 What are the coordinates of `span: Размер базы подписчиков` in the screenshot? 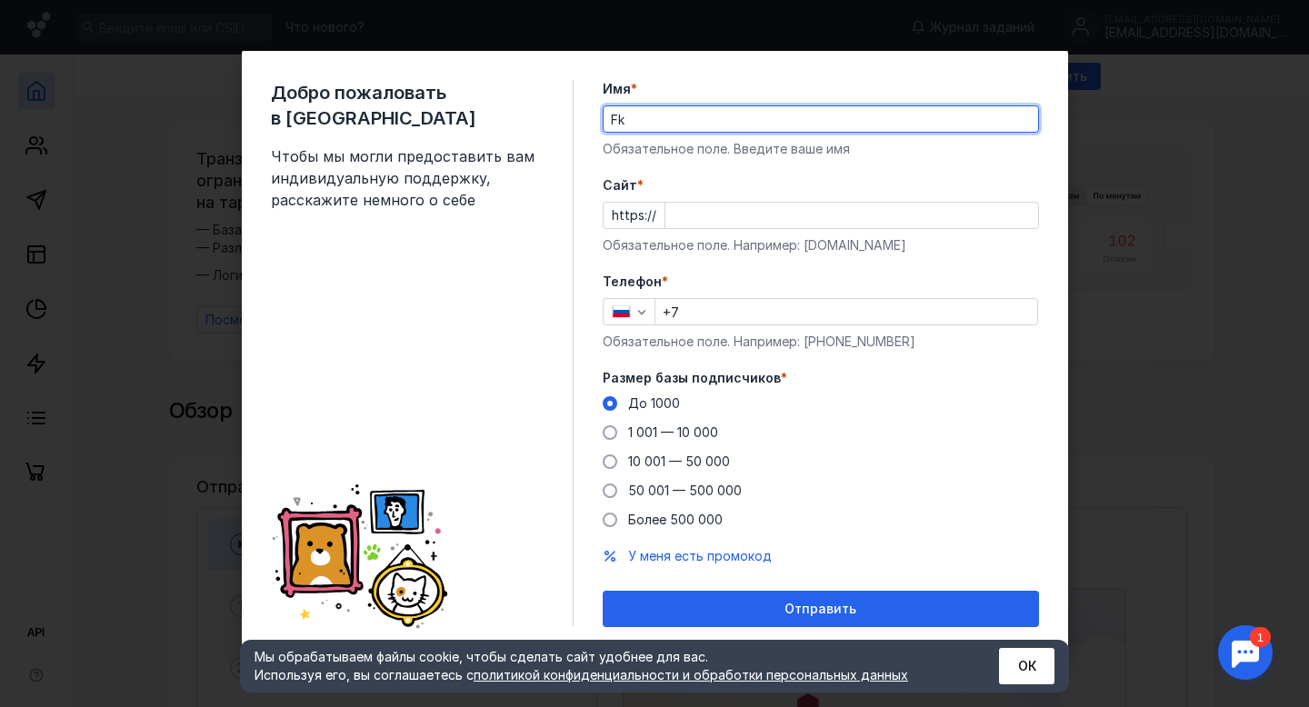 It's located at (692, 378).